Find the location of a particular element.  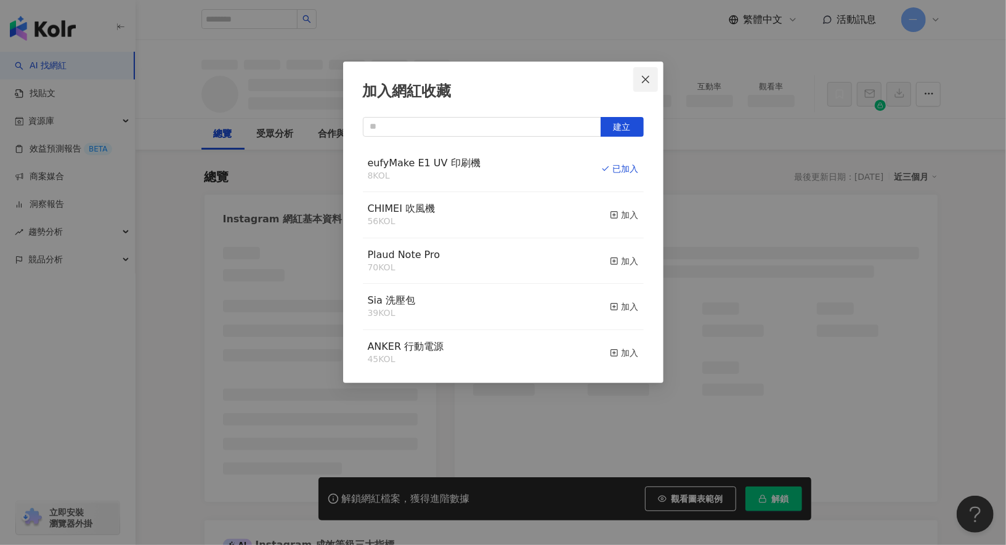

span: ANKER 行動電源 is located at coordinates (406, 346).